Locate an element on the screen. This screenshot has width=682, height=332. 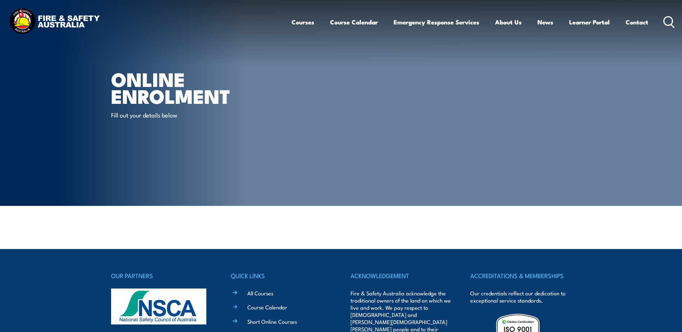
a: Learner Portal is located at coordinates (589, 22).